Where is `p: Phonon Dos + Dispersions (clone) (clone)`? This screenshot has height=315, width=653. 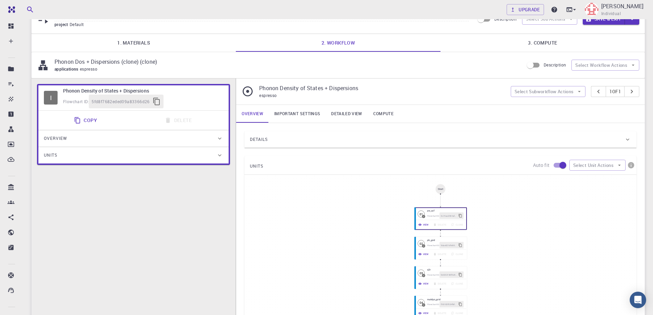 p: Phonon Dos + Dispersions (clone) (clone) is located at coordinates (286, 62).